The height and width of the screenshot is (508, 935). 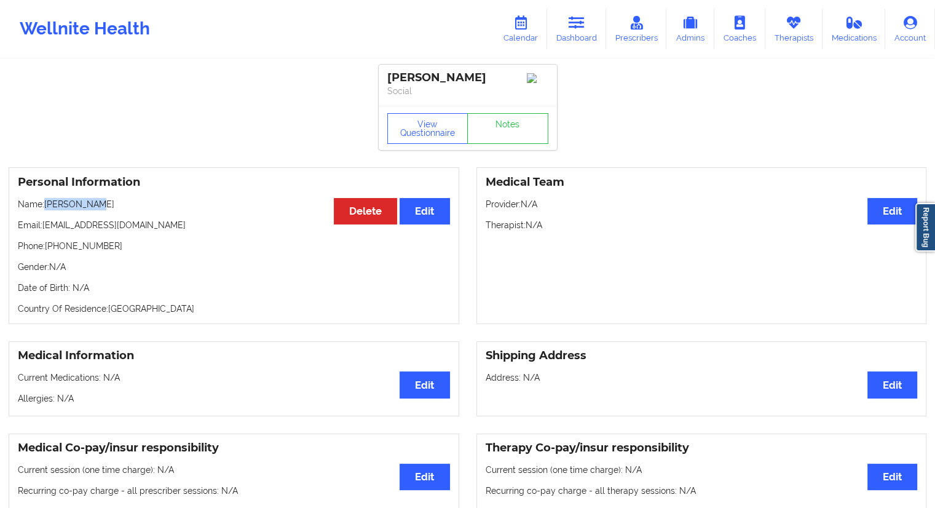 What do you see at coordinates (234, 378) in the screenshot?
I see `p: Current Medications: N/A` at bounding box center [234, 378].